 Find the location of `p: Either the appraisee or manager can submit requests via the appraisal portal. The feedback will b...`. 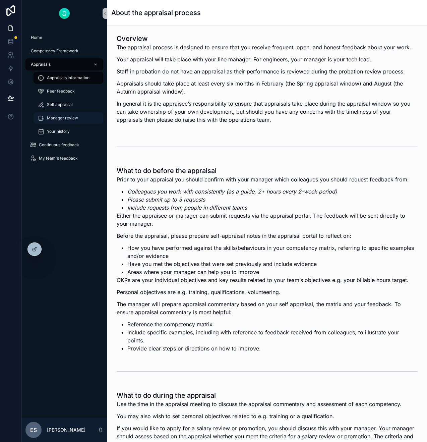

p: Either the appraisee or manager can submit requests via the appraisal portal. The feedback will b... is located at coordinates (267, 220).